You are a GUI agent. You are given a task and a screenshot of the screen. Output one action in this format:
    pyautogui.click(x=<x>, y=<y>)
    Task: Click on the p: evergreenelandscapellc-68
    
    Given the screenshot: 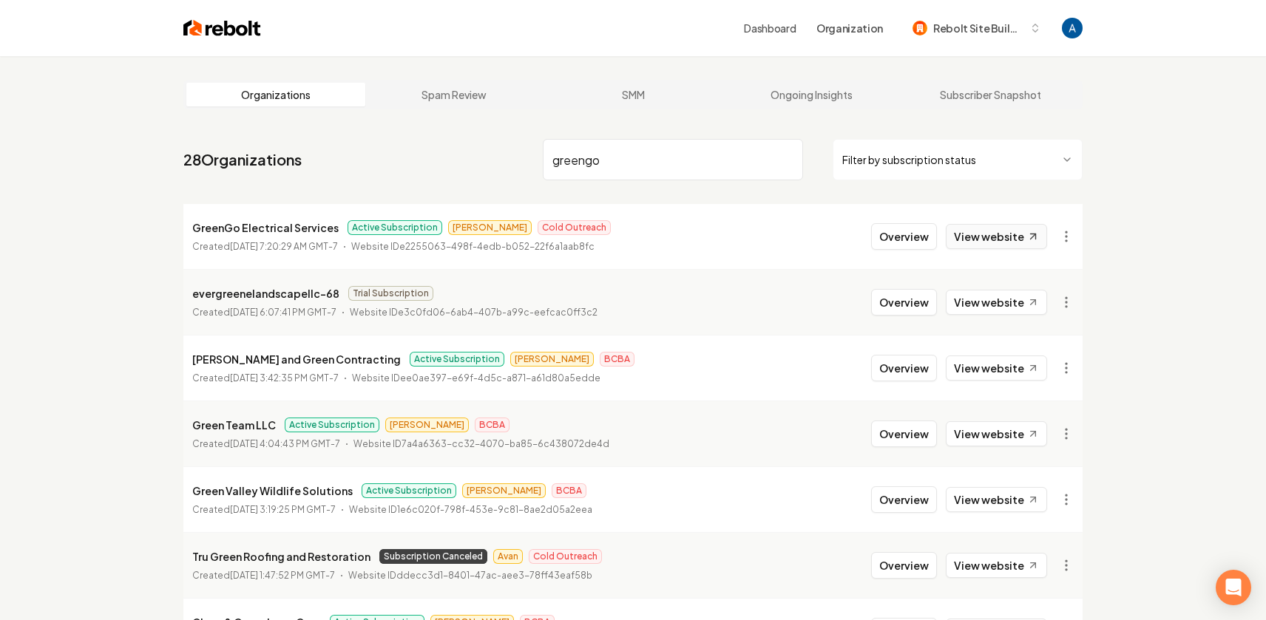 What is the action you would take?
    pyautogui.click(x=265, y=294)
    